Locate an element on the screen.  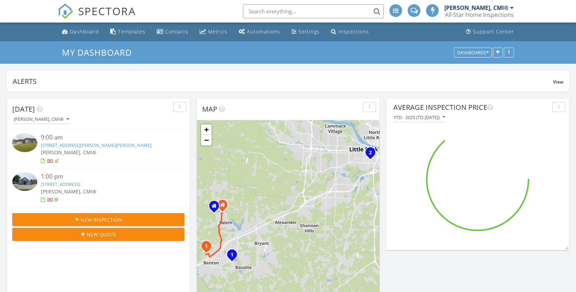
img: 9336035%2Fcover_photos%2FQbeVmtgkvoqfNXbEhigs%2Fsmall.jpg is located at coordinates (25, 181).